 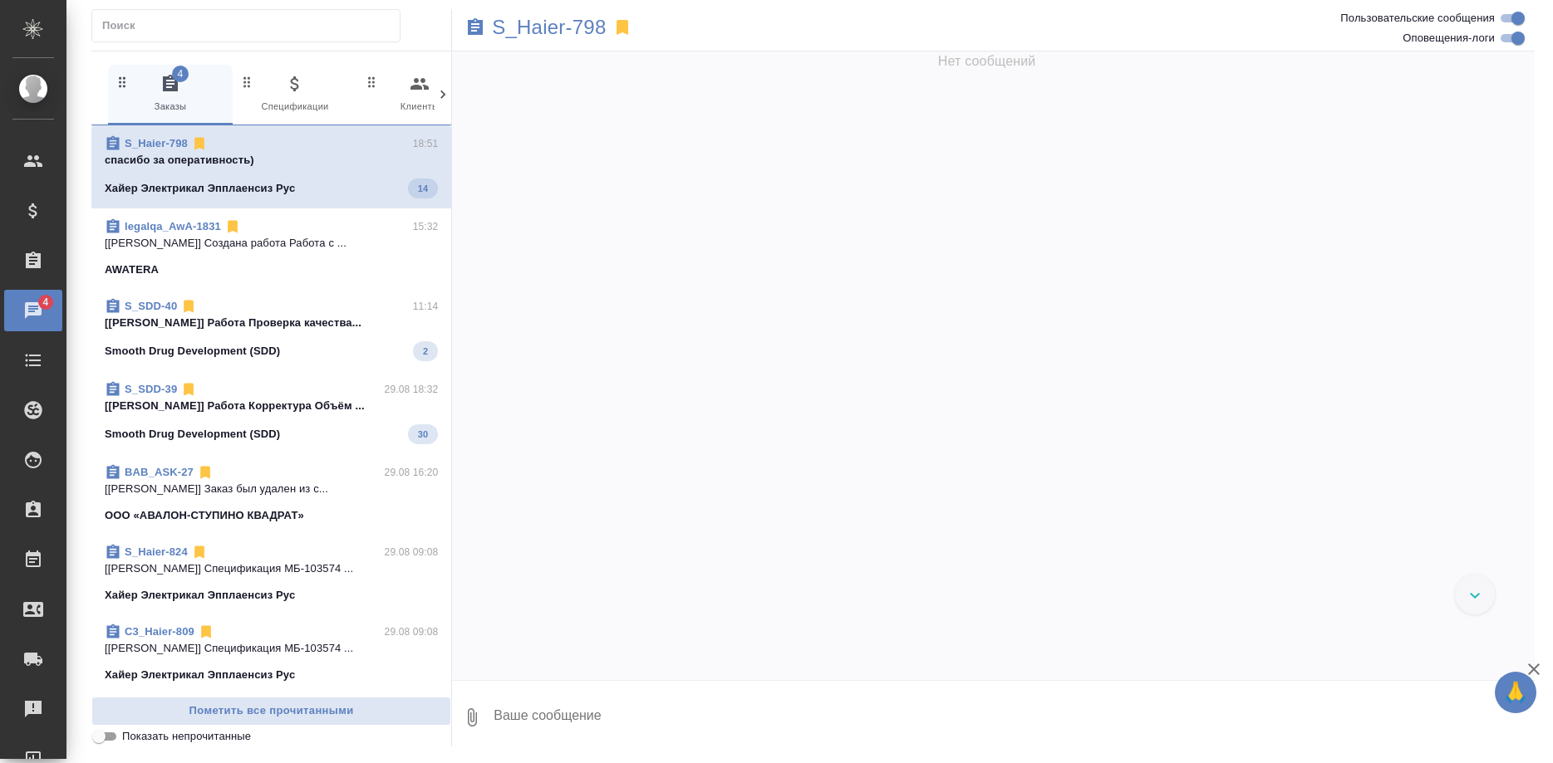 I want to click on p: ООО «АВАЛОН-СТУПИНО КВАДРАТ», so click(x=204, y=516).